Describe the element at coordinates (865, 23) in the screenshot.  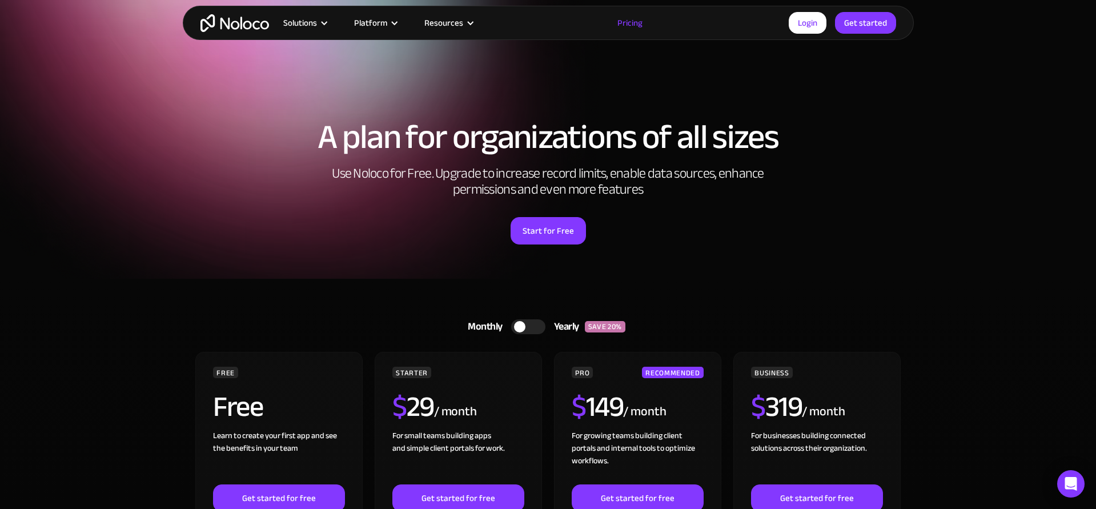
I see `a: Get started` at that location.